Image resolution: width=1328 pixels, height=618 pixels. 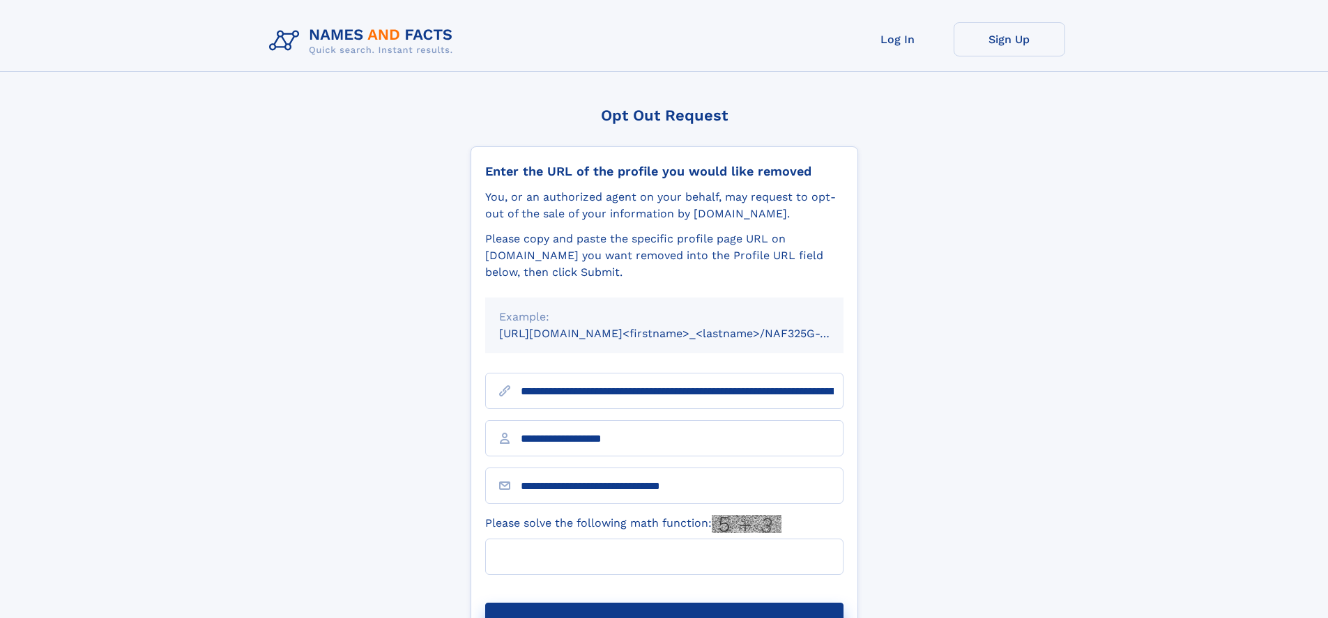 What do you see at coordinates (633, 524) in the screenshot?
I see `label: Please solve the following math function:` at bounding box center [633, 524].